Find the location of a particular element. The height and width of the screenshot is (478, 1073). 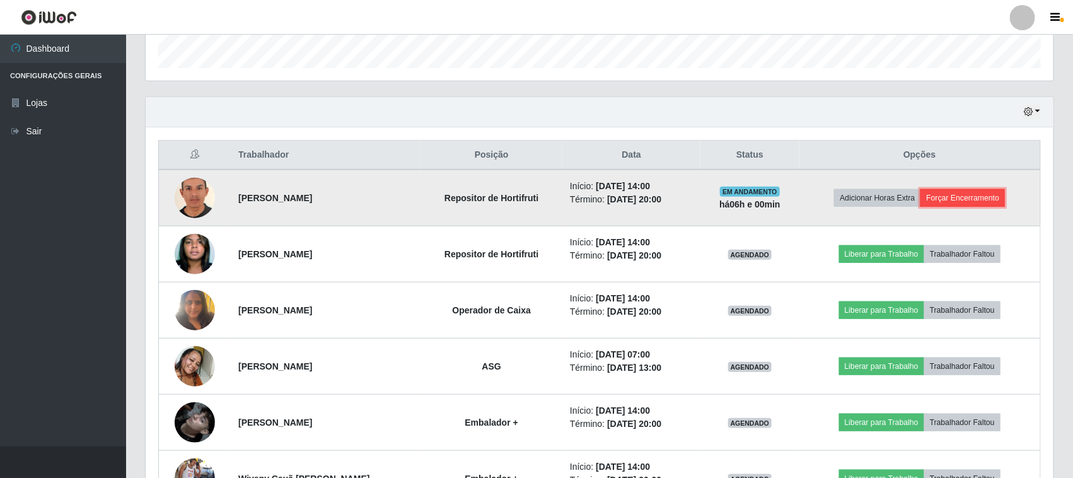

strong: há 06 h e 00 min is located at coordinates (750, 204).